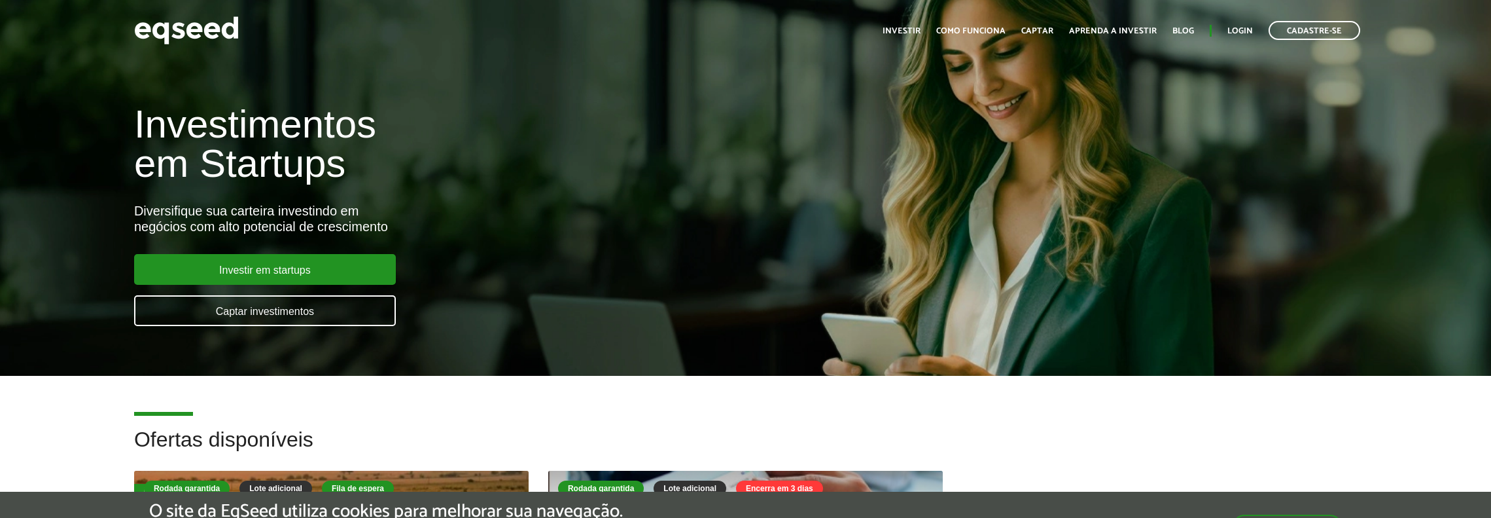  I want to click on a: Aprenda a investir, so click(1113, 31).